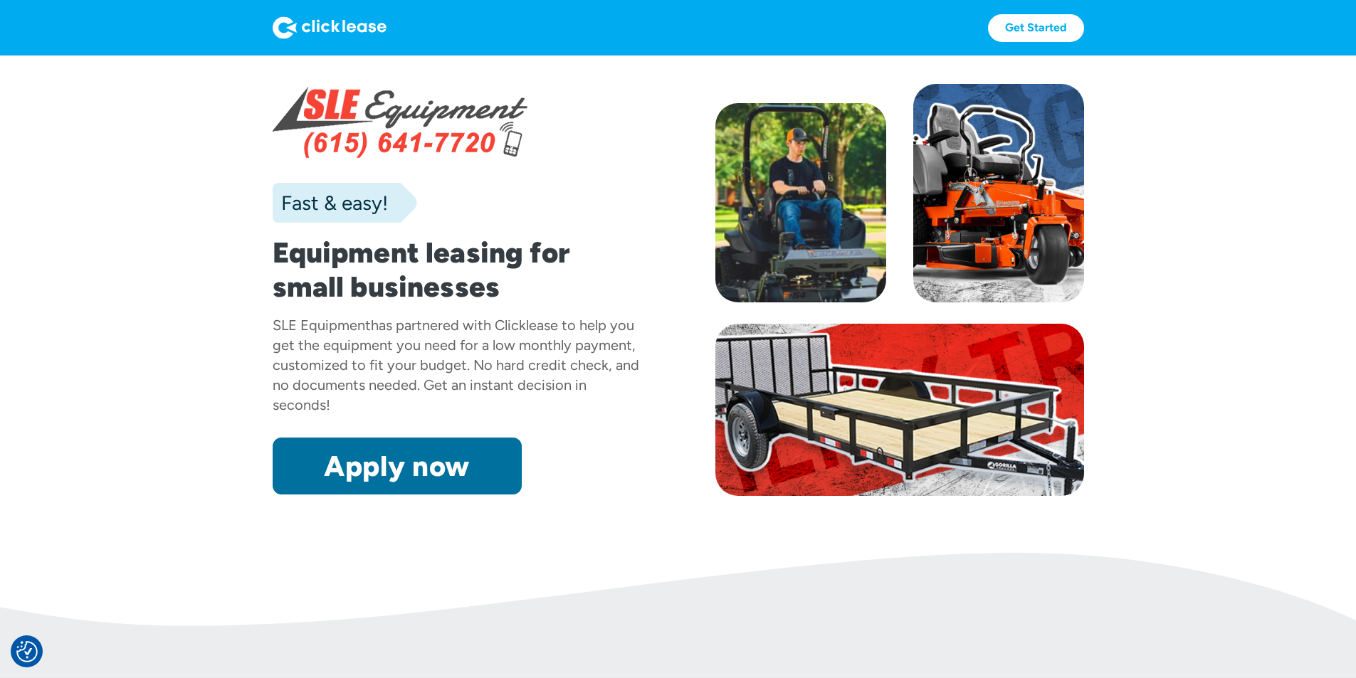 The width and height of the screenshot is (1356, 678). I want to click on a: Apply now, so click(397, 466).